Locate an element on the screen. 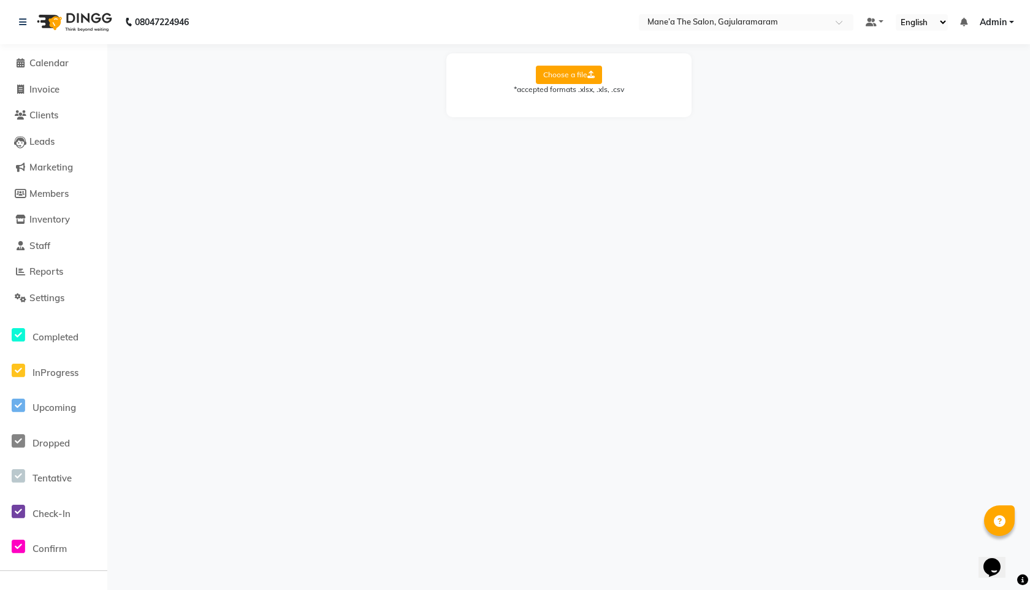  span: Marketing is located at coordinates (51, 167).